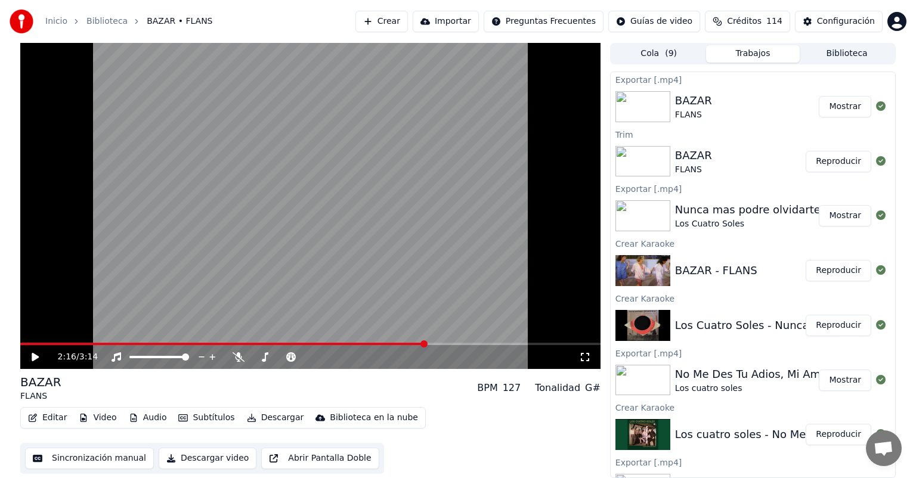 This screenshot has height=478, width=916. What do you see at coordinates (716, 271) in the screenshot?
I see `div: BAZAR - FLANS` at bounding box center [716, 271].